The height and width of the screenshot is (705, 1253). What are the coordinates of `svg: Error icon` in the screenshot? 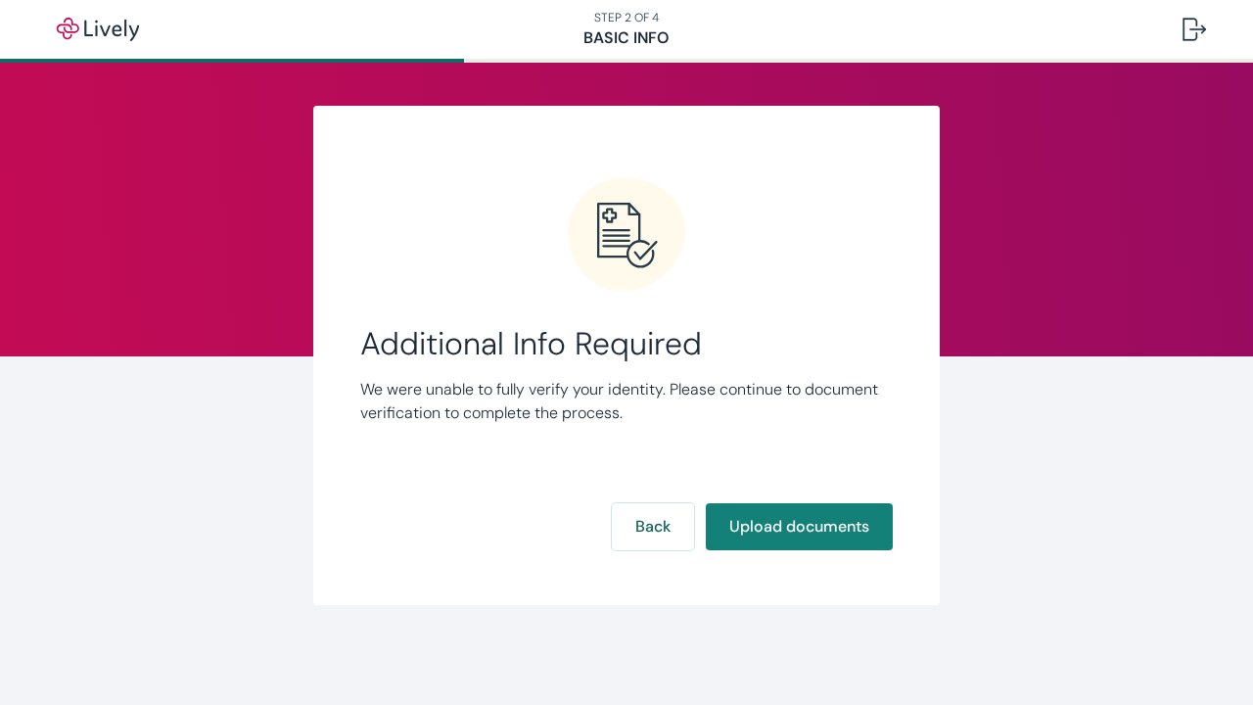 It's located at (627, 235).